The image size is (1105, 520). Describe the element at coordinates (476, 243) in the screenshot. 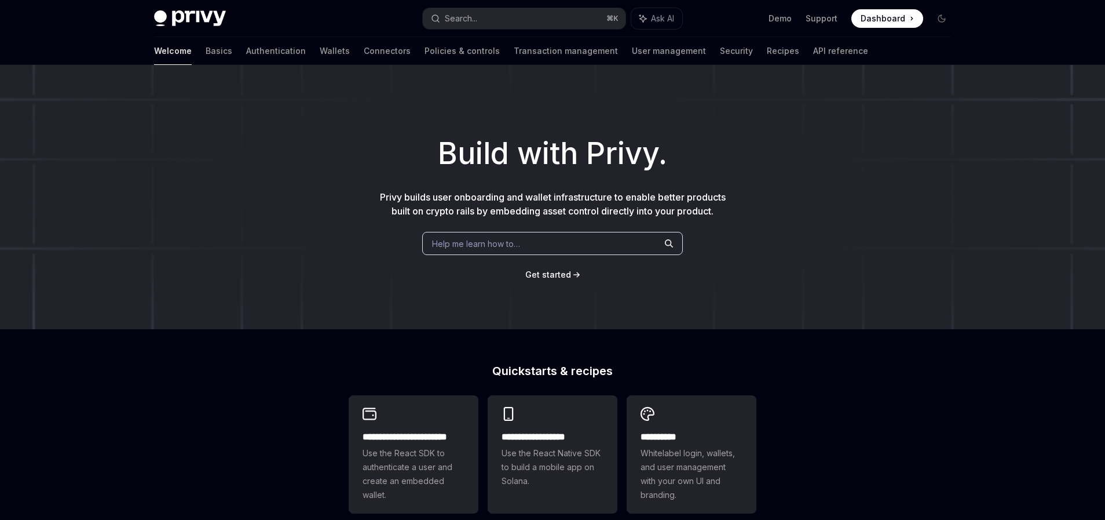

I see `span: Help me learn how to…` at that location.